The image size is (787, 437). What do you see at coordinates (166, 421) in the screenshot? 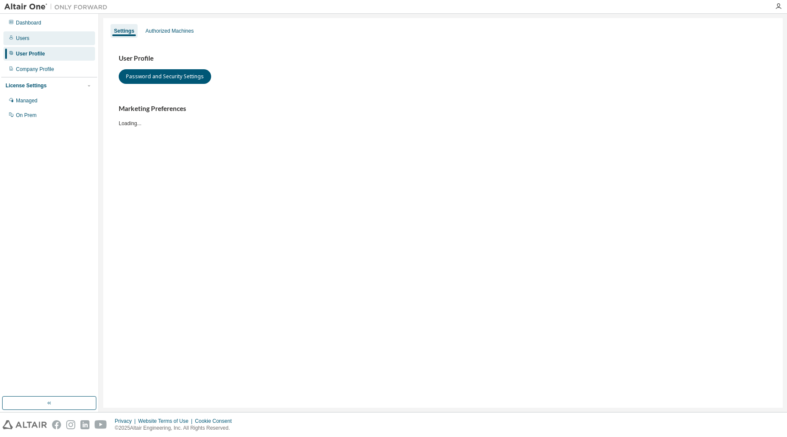
I see `div: Website Terms of Use` at bounding box center [166, 421].